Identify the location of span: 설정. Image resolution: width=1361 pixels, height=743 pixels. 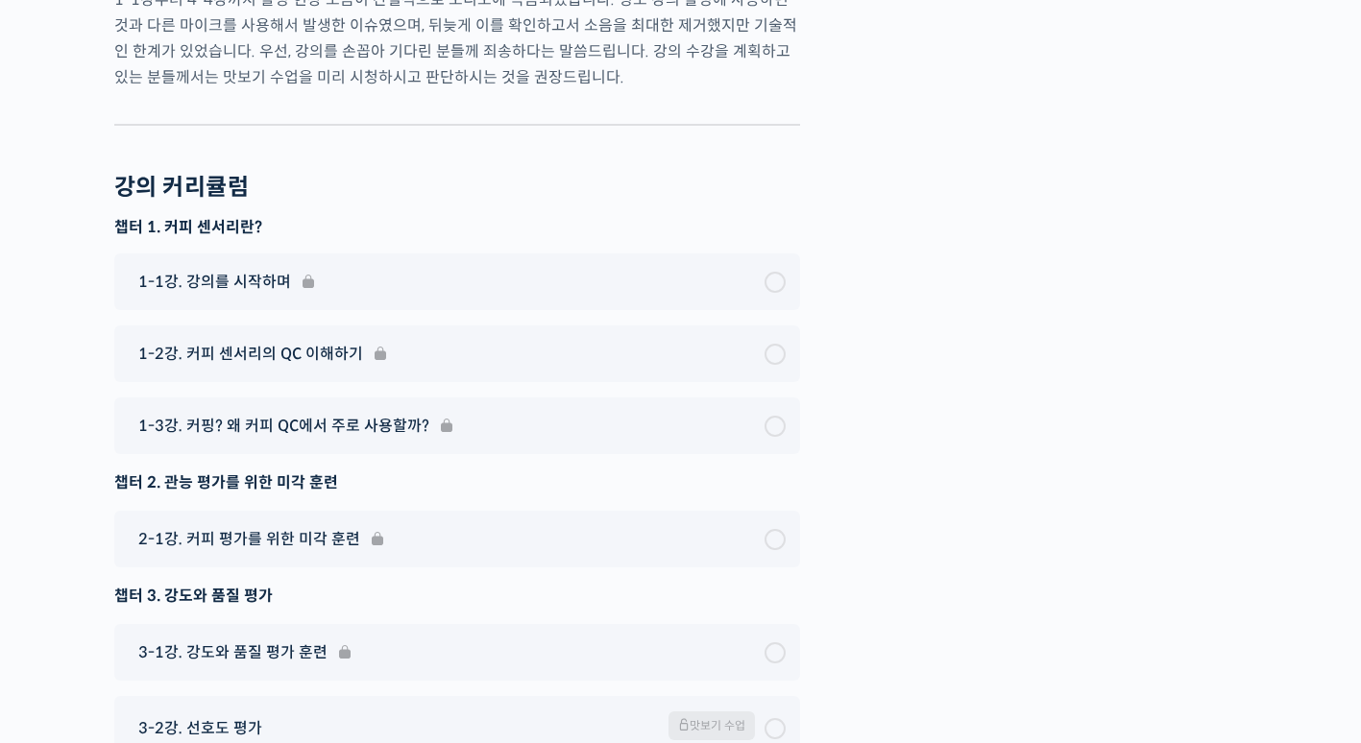
(308, 620).